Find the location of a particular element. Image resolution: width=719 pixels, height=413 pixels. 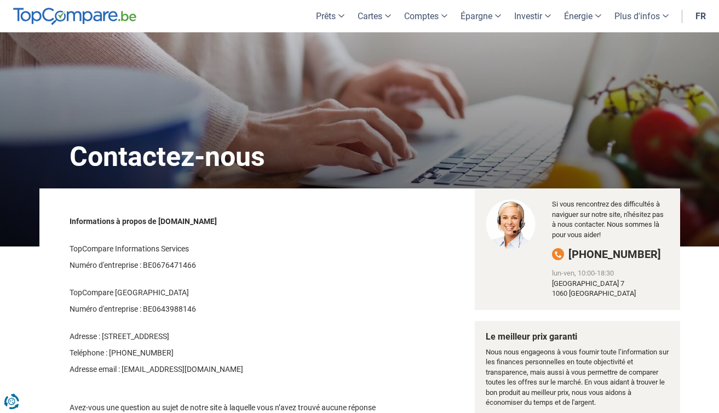

img: We are happy to speak to you is located at coordinates (511, 224).